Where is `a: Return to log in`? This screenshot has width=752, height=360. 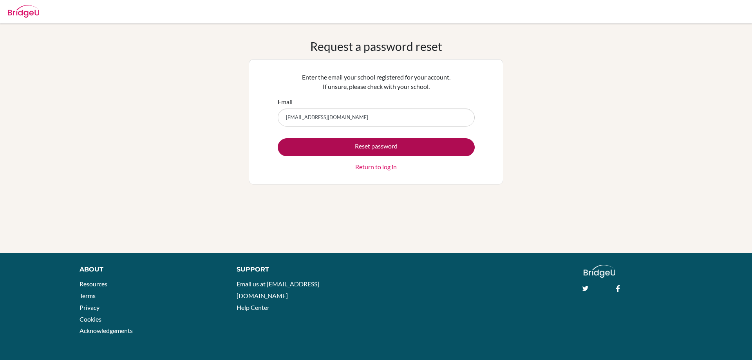
a: Return to log in is located at coordinates (376, 167).